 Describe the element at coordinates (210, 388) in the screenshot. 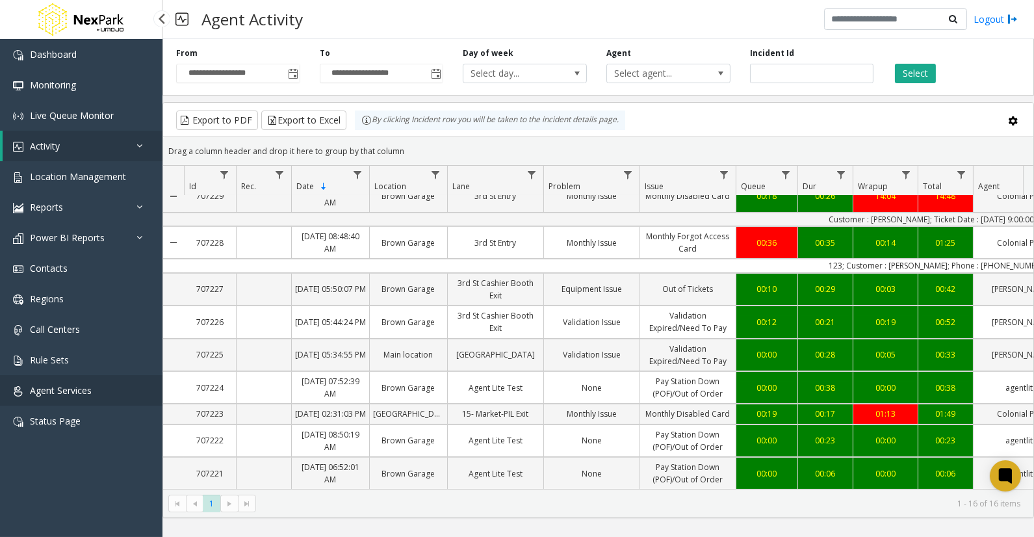

I see `a: 707224` at that location.